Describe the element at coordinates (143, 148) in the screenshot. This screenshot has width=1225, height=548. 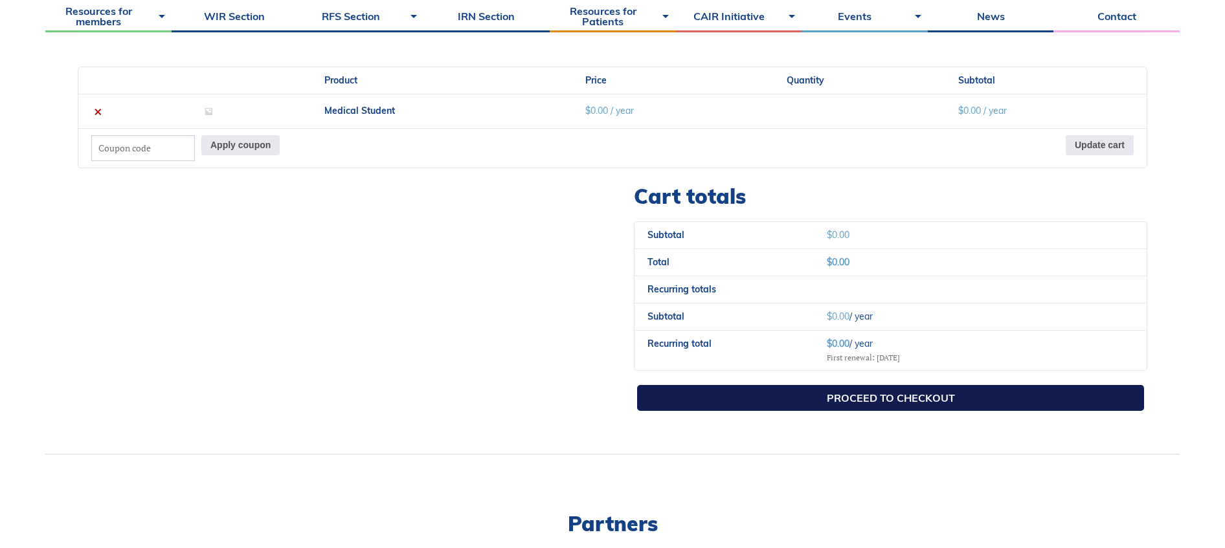
I see `input: Coupon code` at that location.